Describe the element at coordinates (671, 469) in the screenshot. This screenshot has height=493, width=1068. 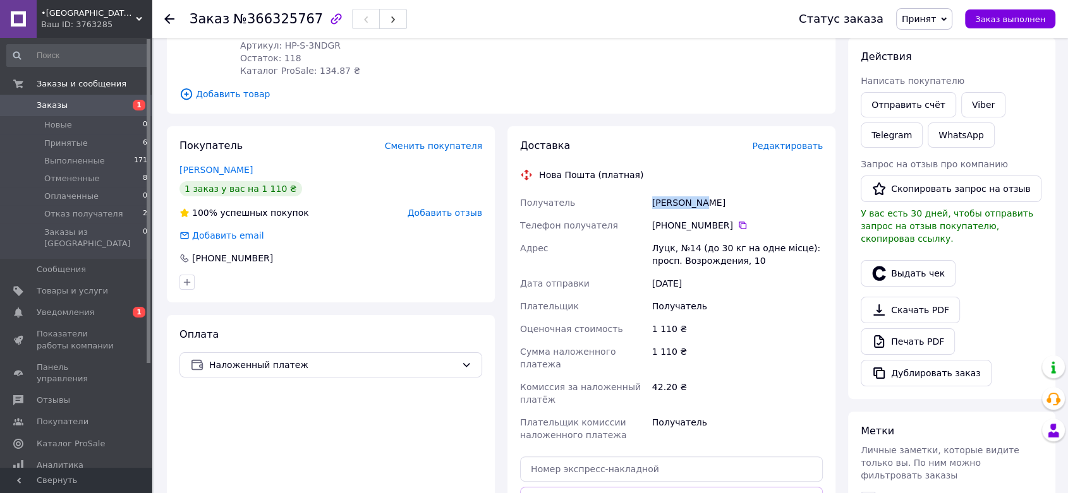
I see `input: Номер экспресс-накладной` at that location.